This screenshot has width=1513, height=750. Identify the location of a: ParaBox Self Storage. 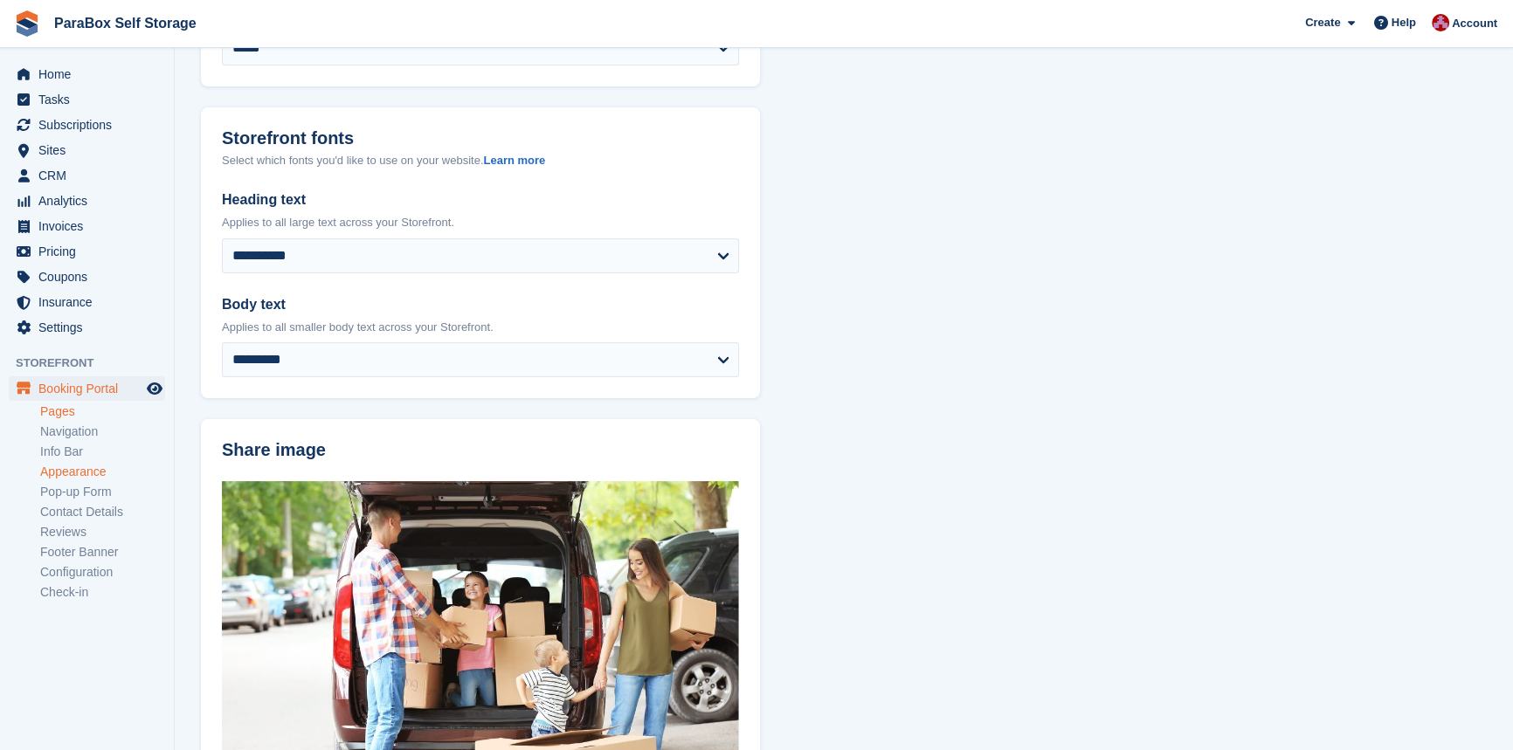
(125, 23).